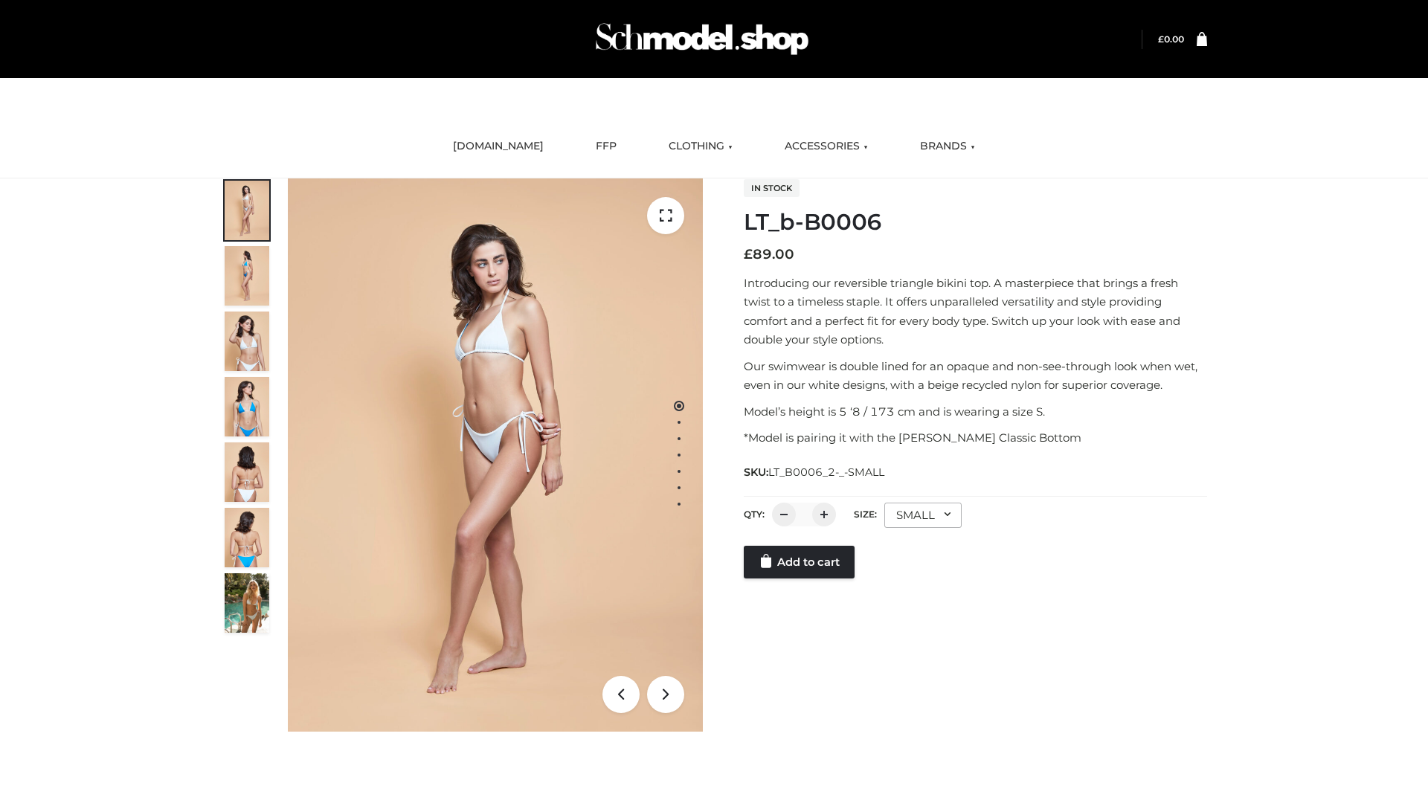 This screenshot has height=803, width=1428. I want to click on a: £0.00, so click(1171, 39).